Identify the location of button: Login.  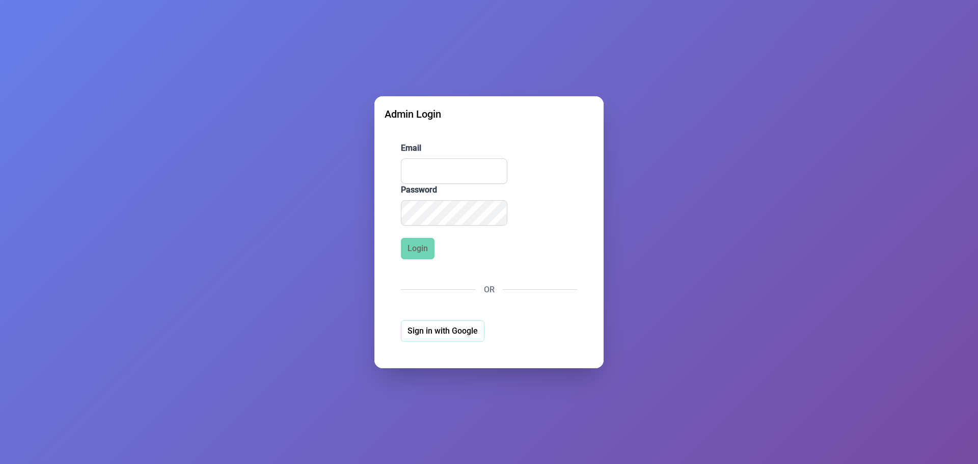
(418, 249).